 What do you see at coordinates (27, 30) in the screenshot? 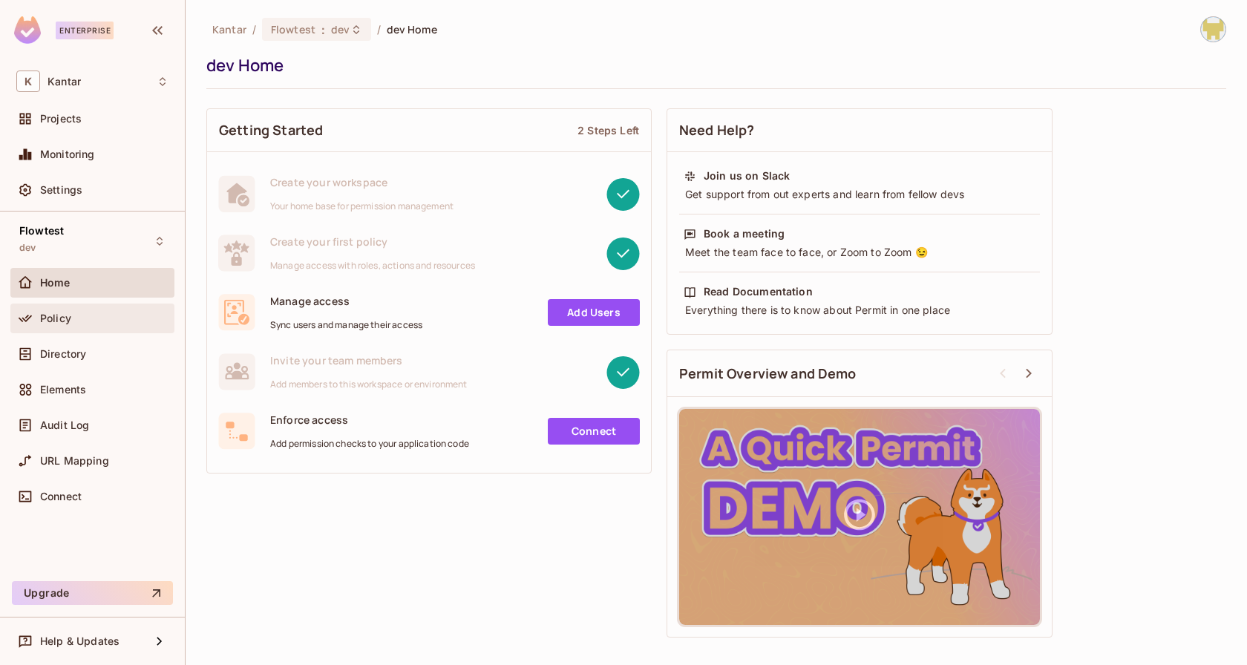
I see `img: SReyMgAAAABJRU5ErkJggg==` at bounding box center [27, 30].